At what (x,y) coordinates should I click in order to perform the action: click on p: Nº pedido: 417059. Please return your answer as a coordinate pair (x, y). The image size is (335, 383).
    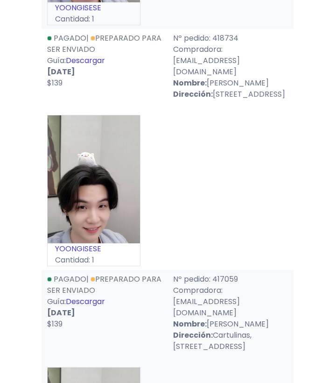
    Looking at the image, I should click on (231, 279).